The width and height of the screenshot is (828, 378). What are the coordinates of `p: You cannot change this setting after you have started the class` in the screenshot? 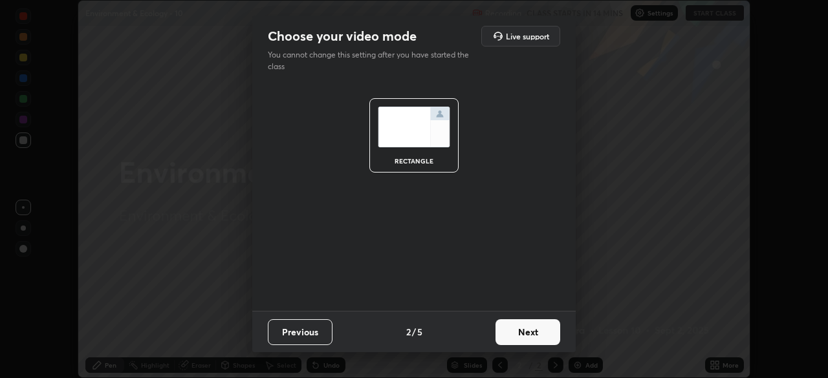 It's located at (372, 61).